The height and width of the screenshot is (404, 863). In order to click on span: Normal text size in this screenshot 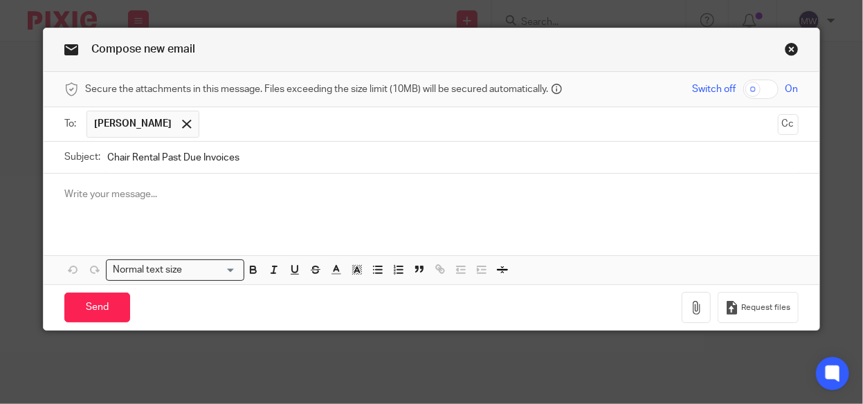, I will do `click(147, 270)`.